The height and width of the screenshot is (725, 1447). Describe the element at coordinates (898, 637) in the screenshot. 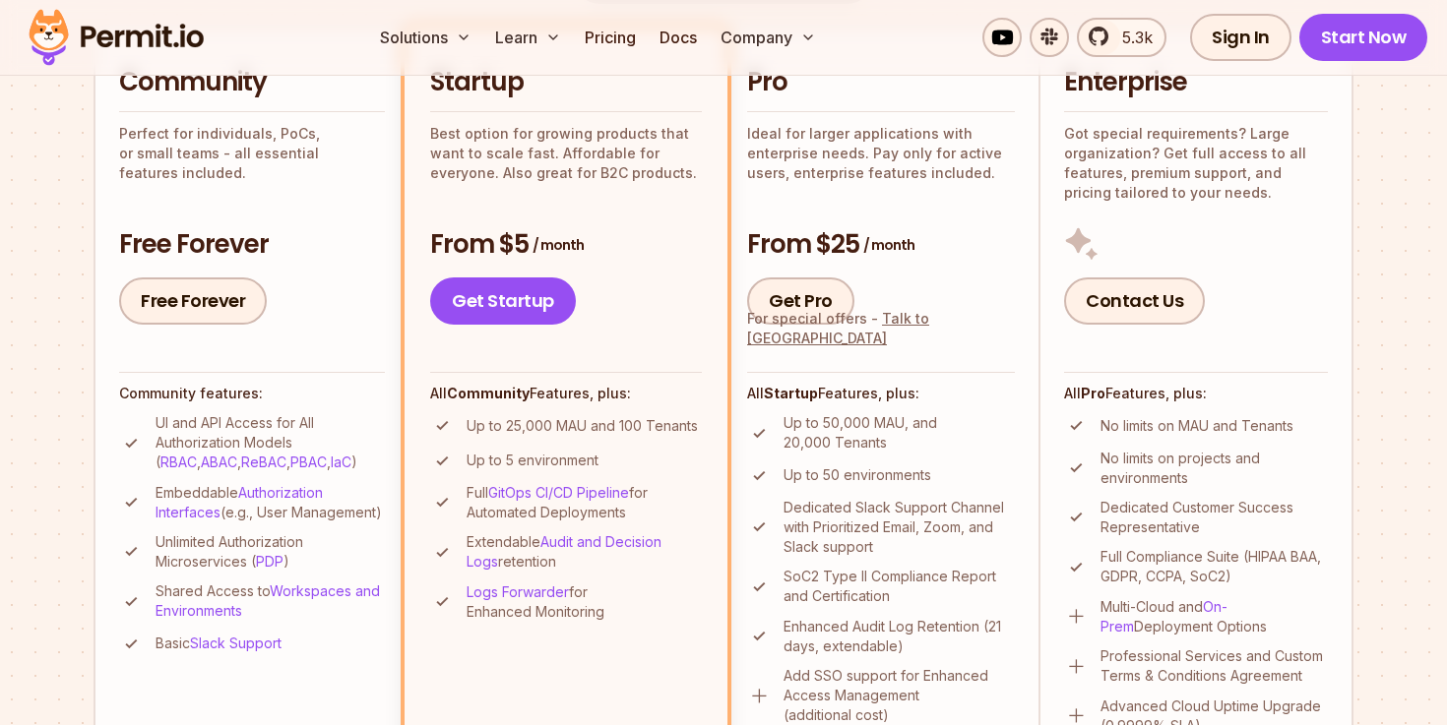

I see `p: Enhanced Audit Log Retention (21 days, extendable)` at that location.